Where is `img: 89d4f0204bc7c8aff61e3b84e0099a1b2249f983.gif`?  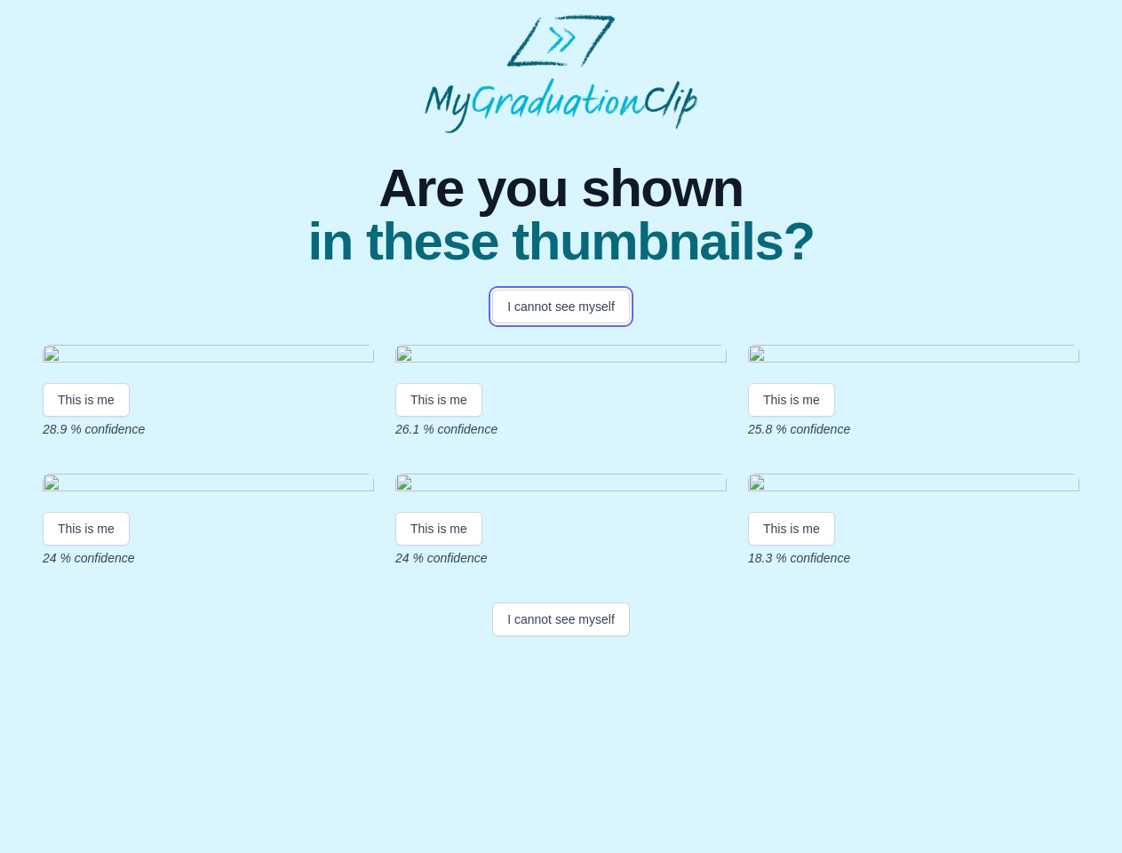
img: 89d4f0204bc7c8aff61e3b84e0099a1b2249f983.gif is located at coordinates (913, 485).